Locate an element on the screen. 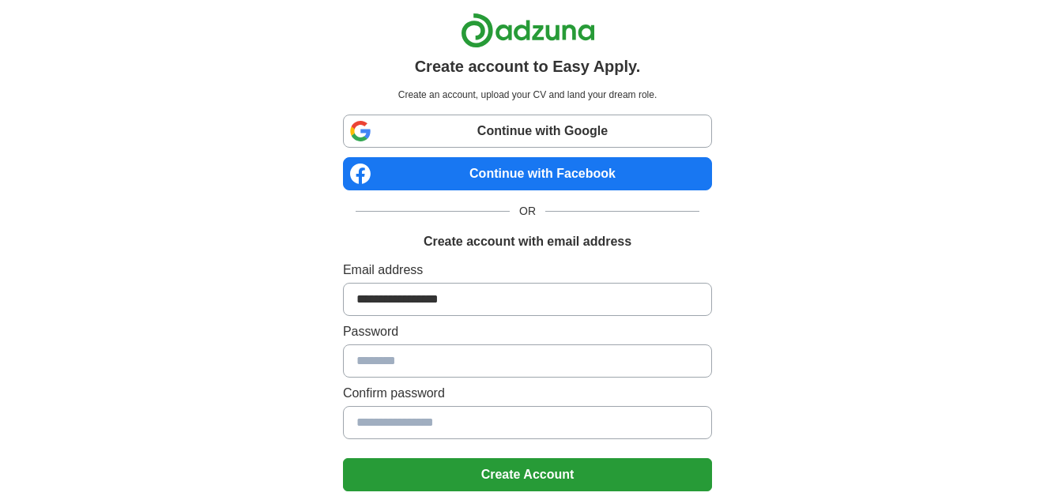 The height and width of the screenshot is (500, 1055). h1: Create account to Easy Apply. is located at coordinates (528, 66).